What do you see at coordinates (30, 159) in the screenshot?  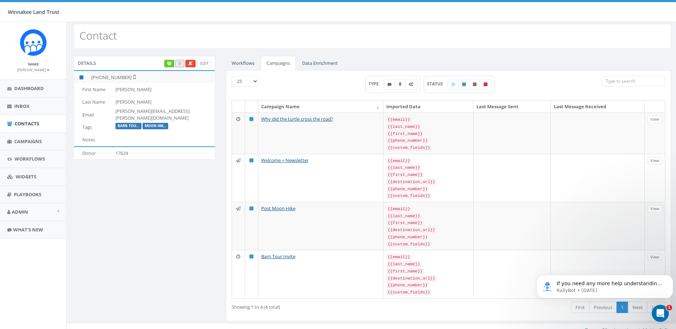 I see `span: Workflows` at bounding box center [30, 159].